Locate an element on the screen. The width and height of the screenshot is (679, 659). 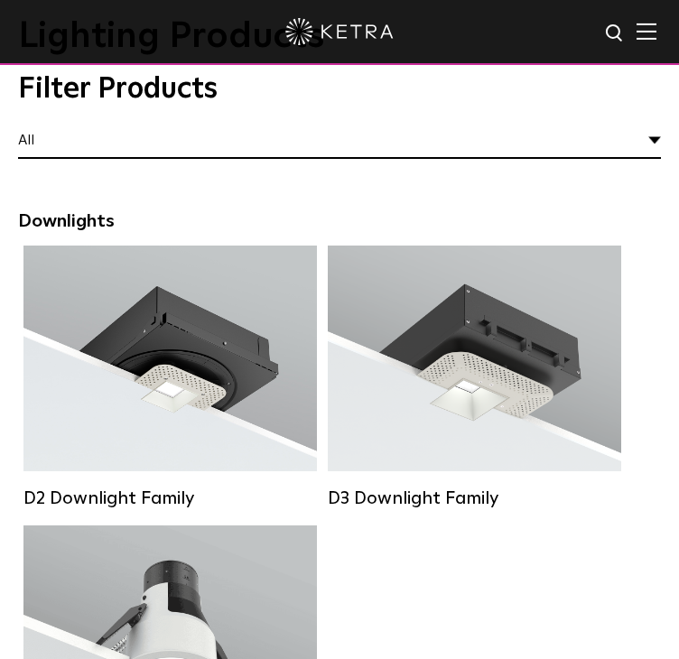
div: Downlights is located at coordinates (339, 221).